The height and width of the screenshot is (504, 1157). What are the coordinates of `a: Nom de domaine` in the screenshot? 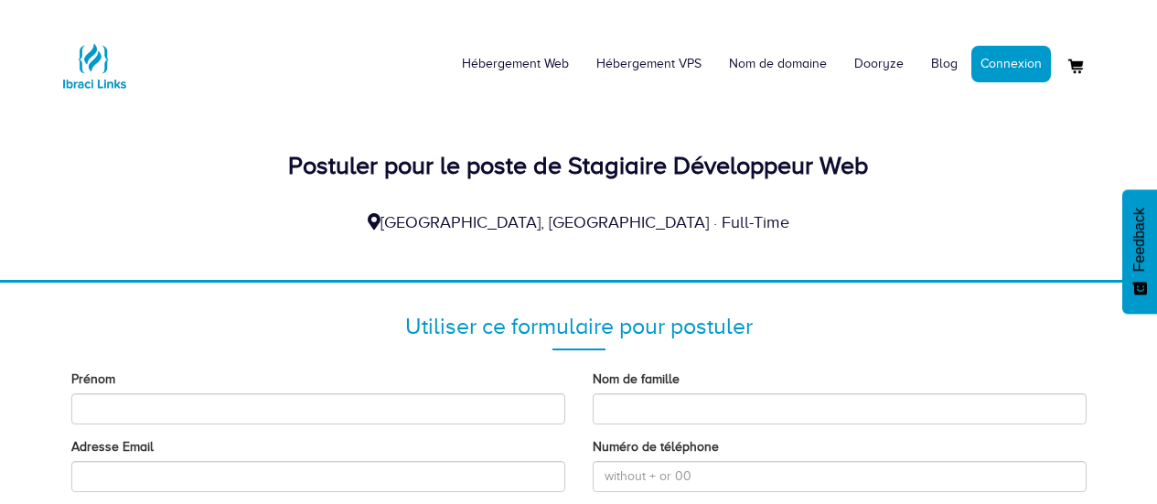 It's located at (777, 64).